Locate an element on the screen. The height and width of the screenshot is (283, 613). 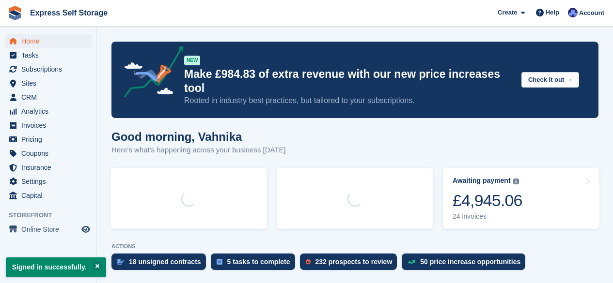
span: Pricing is located at coordinates (50, 139).